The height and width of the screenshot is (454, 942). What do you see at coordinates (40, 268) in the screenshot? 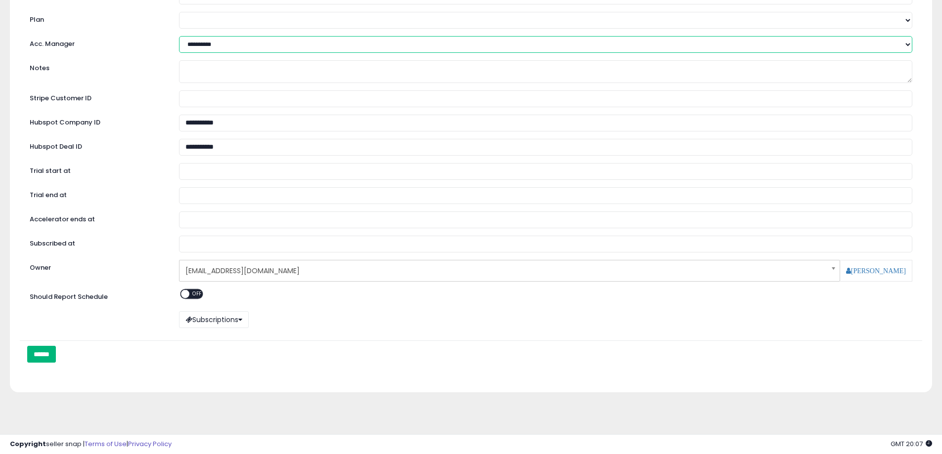
I see `label: Owner` at bounding box center [40, 268].